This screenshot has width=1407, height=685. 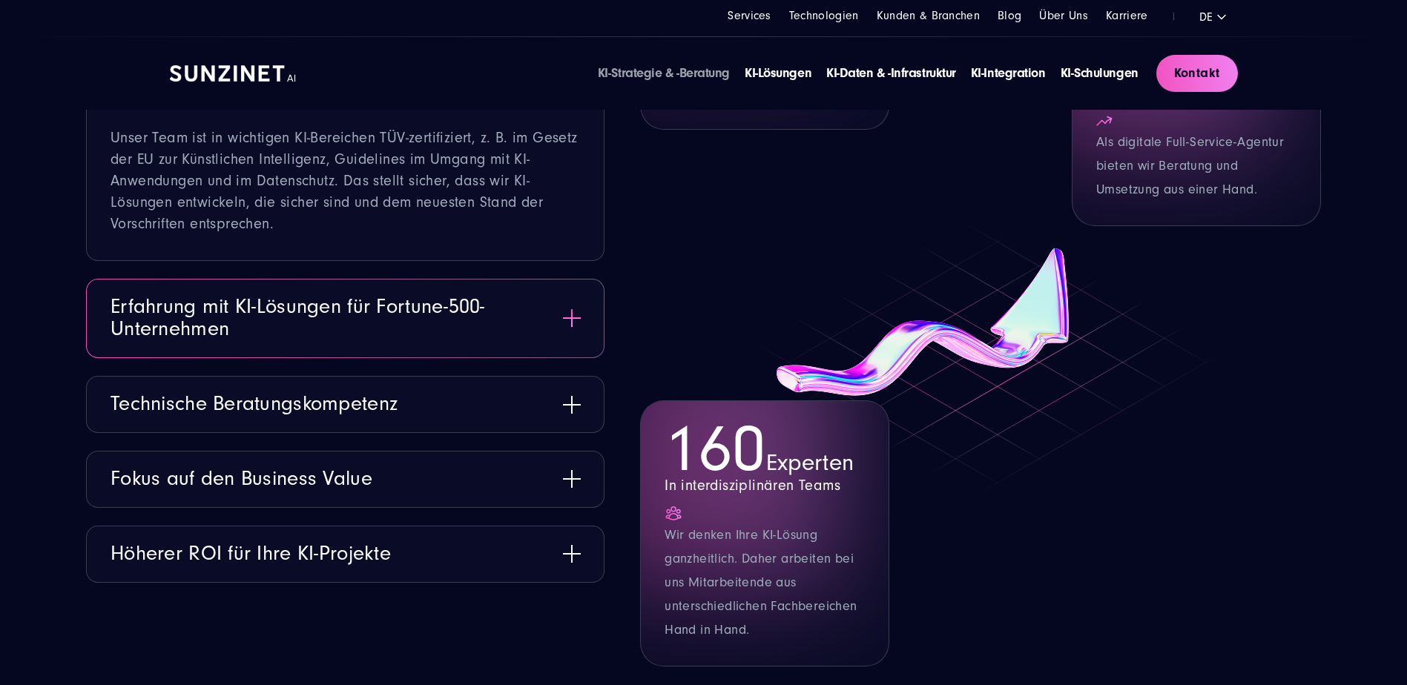 I want to click on img: Pfeil Icon | KI-Strategie und -Beratung mit SUNZINET, so click(x=1104, y=121).